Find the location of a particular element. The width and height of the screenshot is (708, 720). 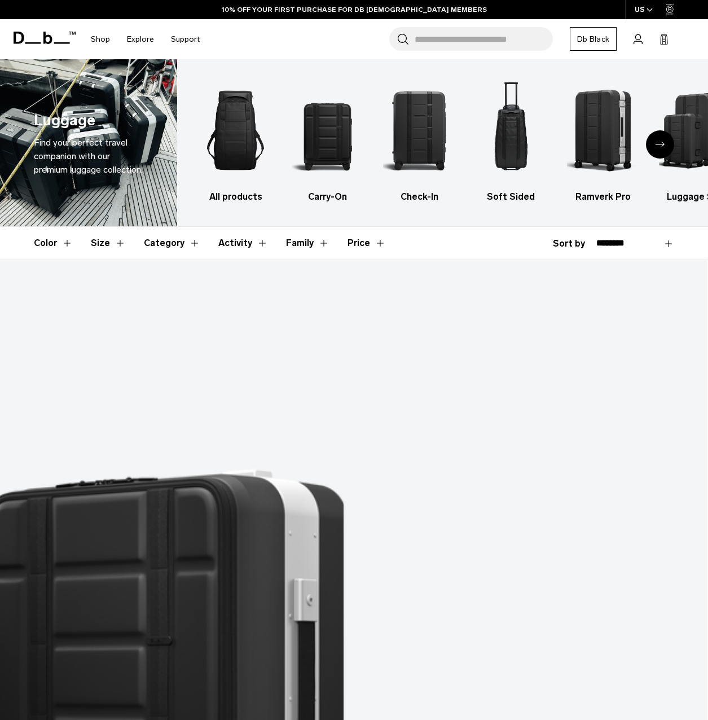

h3: All products is located at coordinates (236, 197).